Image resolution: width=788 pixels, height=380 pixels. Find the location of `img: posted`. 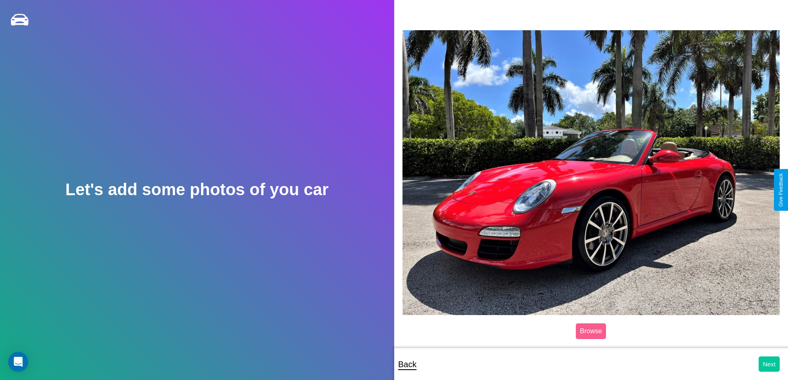

img: posted is located at coordinates (591, 173).